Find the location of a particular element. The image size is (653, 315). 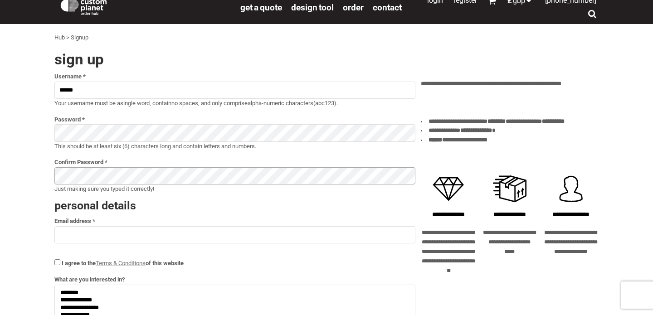

a: design tool is located at coordinates (312, 7).